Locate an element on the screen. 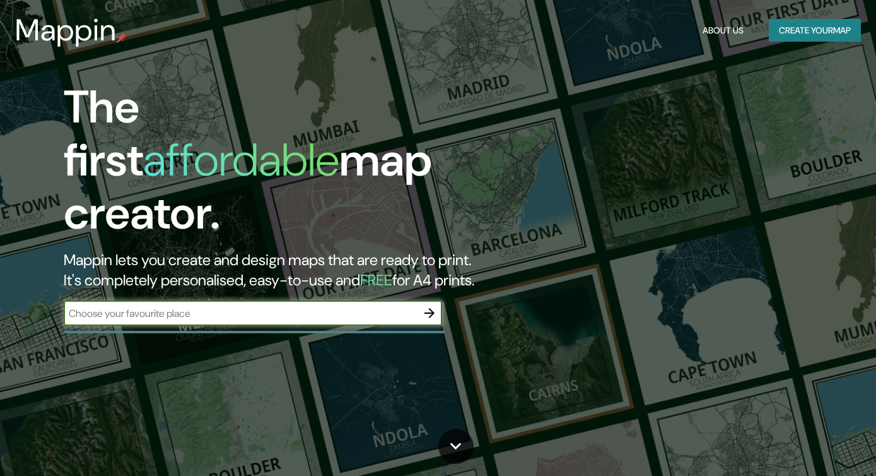 The height and width of the screenshot is (476, 876). input: Choose your favourite place is located at coordinates (240, 313).